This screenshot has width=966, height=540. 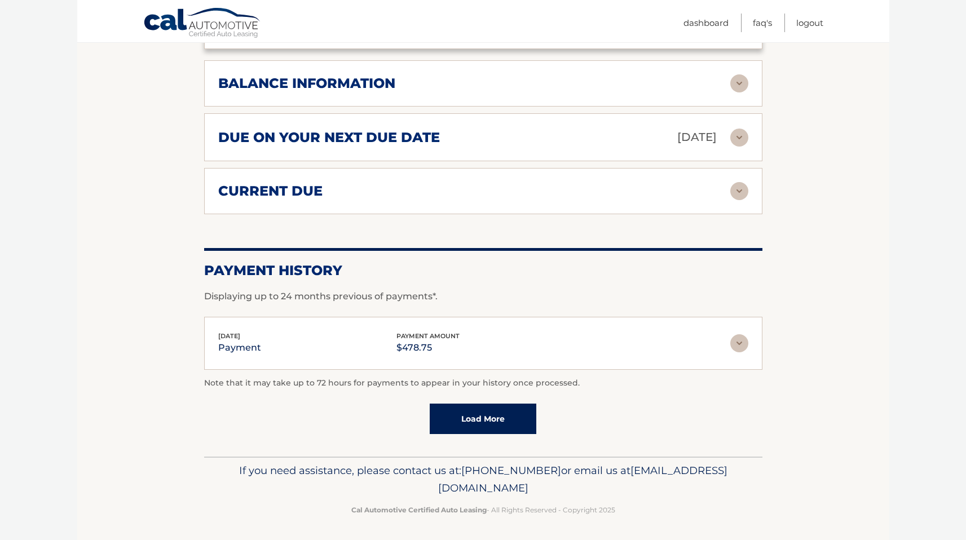 I want to click on strong: Cal Automotive Certified Auto Leasing, so click(x=419, y=510).